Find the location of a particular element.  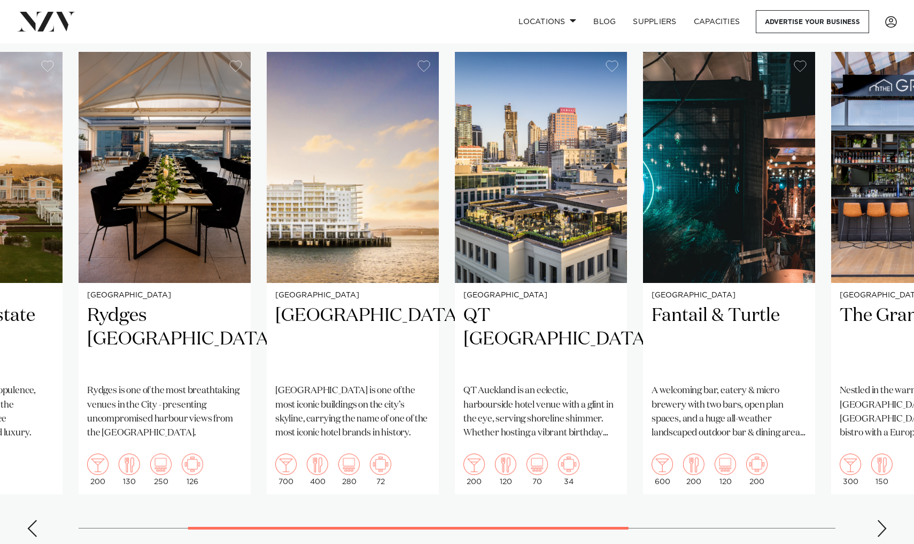

p: QT Auckland is an eclectic, harbourside hotel venue with a glint in the eye, serving shoreline sh... is located at coordinates (541, 412).